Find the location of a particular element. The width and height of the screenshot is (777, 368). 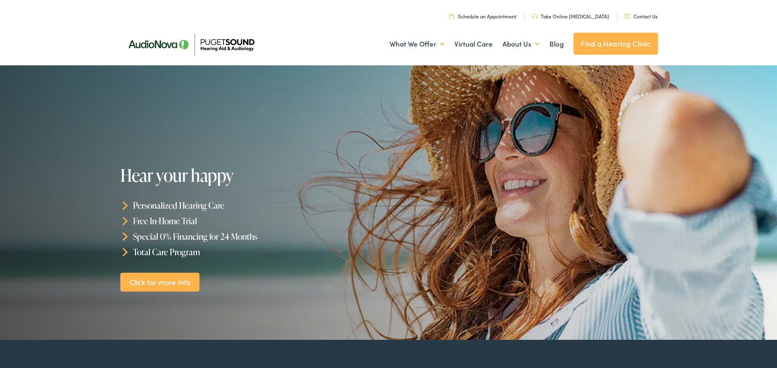

a: Contact Us is located at coordinates (641, 16).